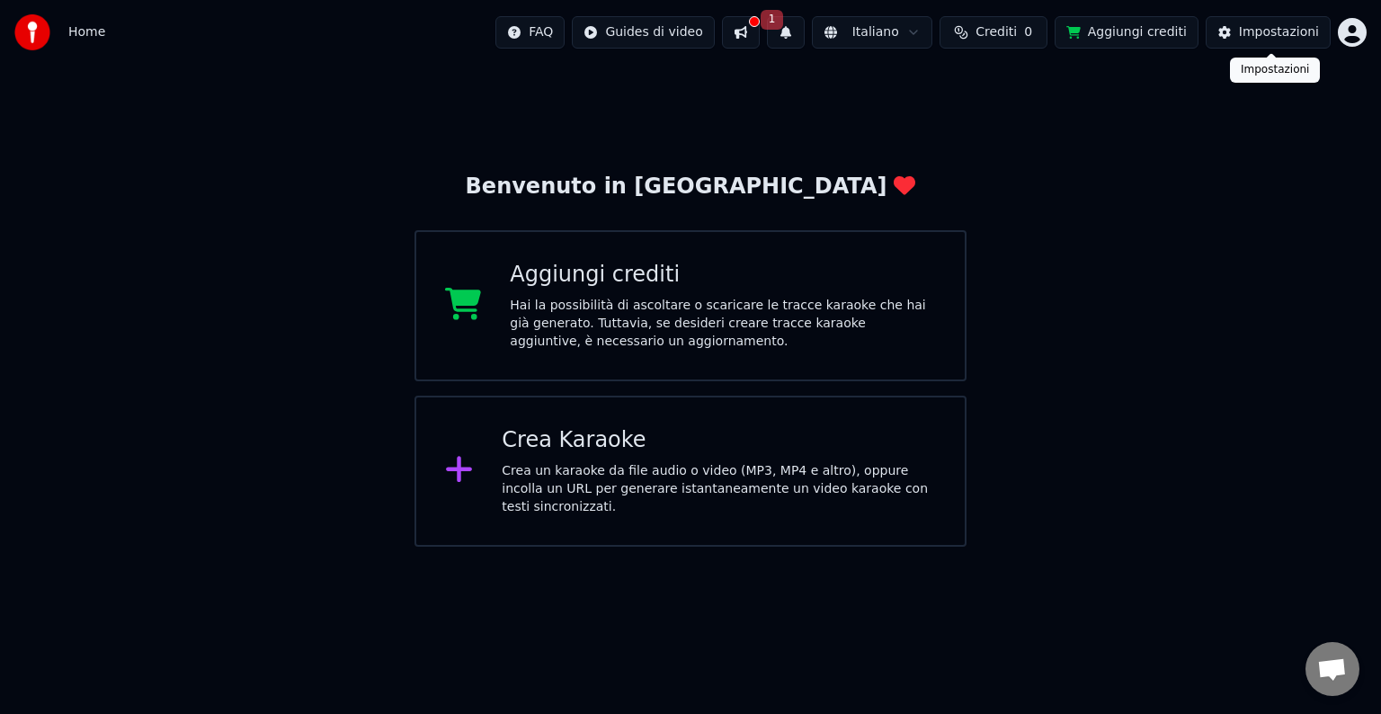 The width and height of the screenshot is (1381, 714). What do you see at coordinates (723, 324) in the screenshot?
I see `div: Hai la possibilità di ascoltare o scaricare le tracce karaoke che hai già generato. Tuttavia, se ...` at bounding box center [723, 324].